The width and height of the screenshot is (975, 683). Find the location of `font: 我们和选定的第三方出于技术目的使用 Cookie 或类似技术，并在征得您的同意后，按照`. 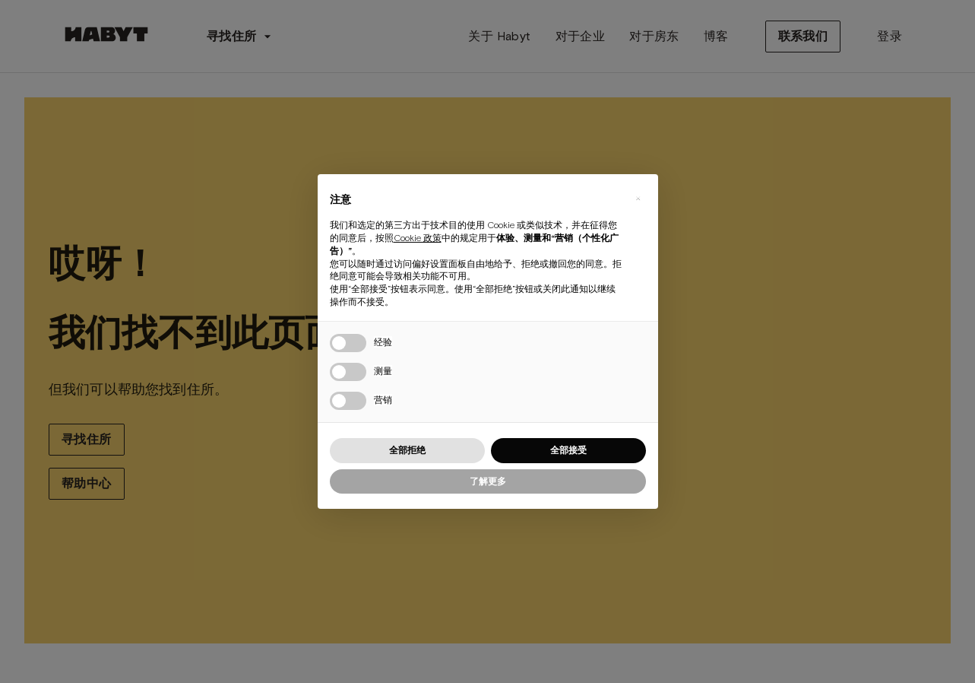

font: 我们和选定的第三方出于技术目的使用 Cookie 或类似技术，并在征得您的同意后，按照 is located at coordinates (474, 231).